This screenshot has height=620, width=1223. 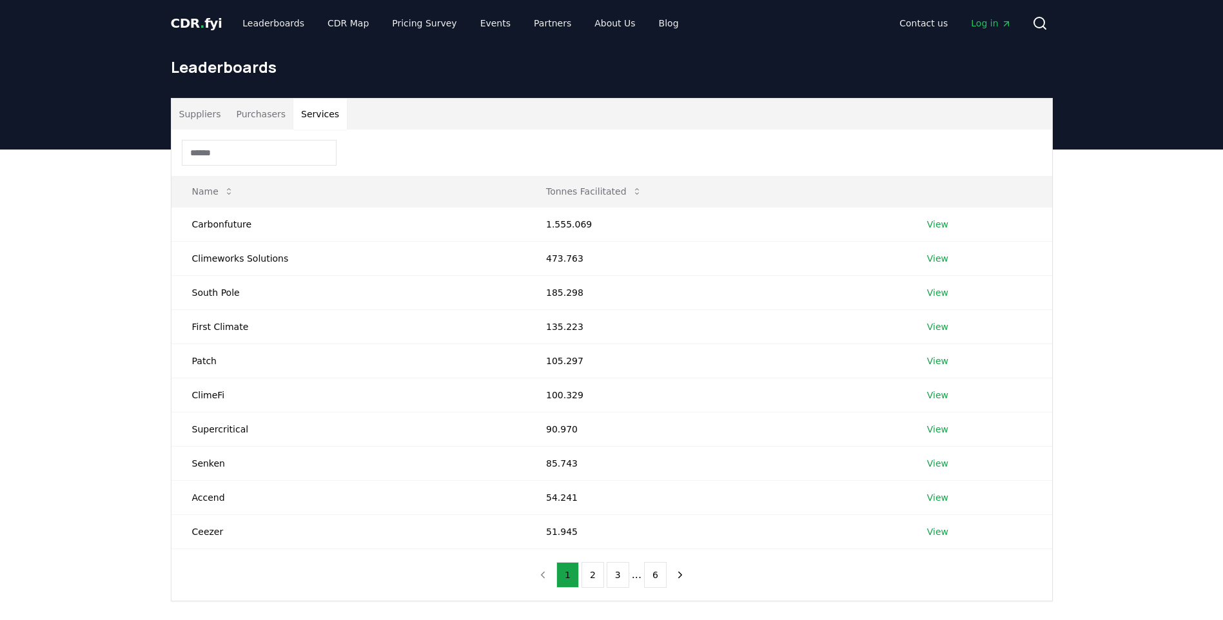 I want to click on a: Events, so click(x=495, y=23).